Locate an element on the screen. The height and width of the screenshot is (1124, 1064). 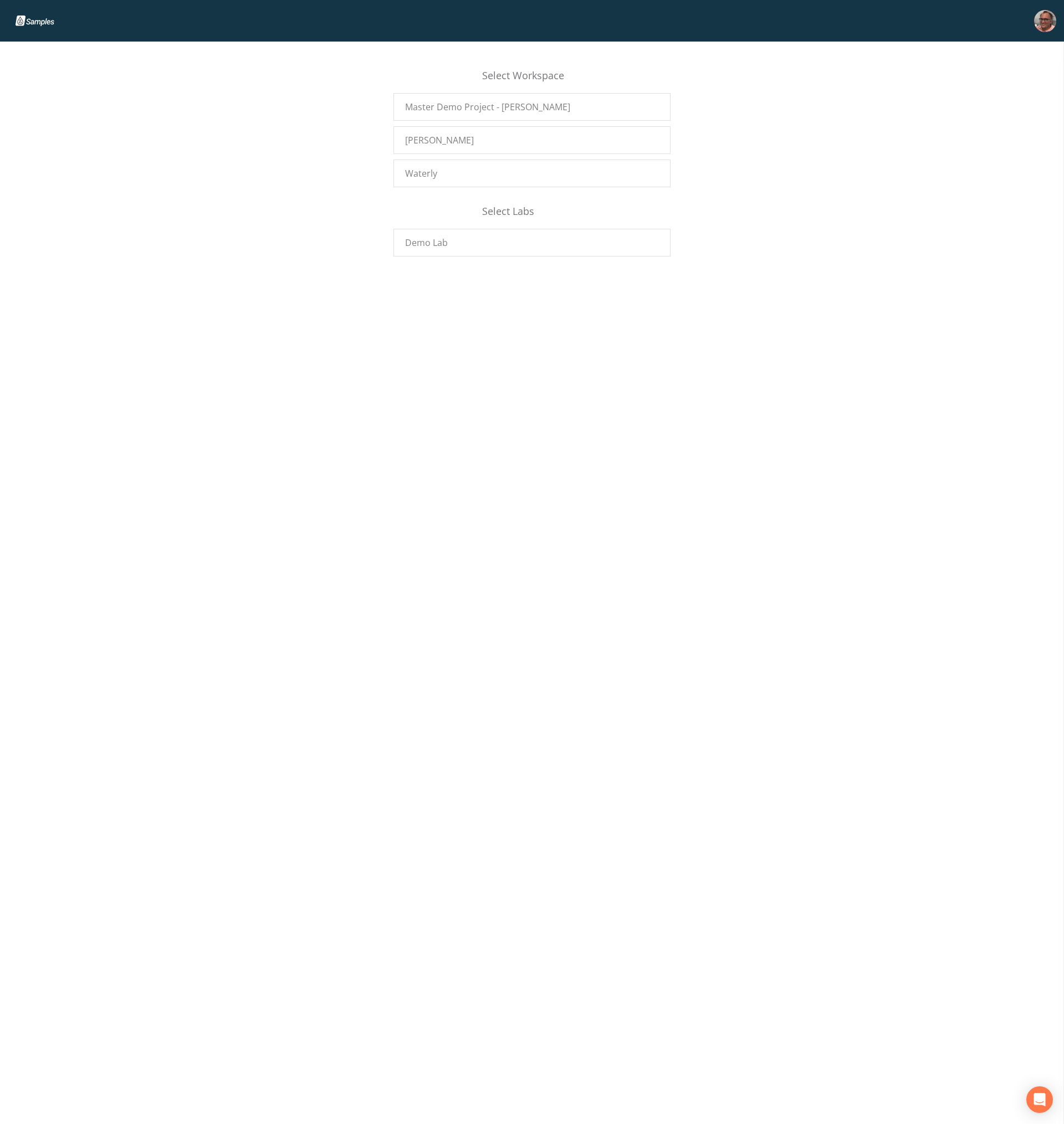
div: Select Workspace is located at coordinates (532, 81).